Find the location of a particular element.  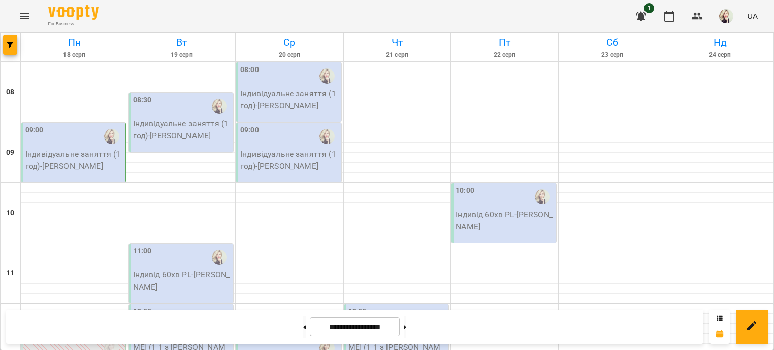

h6: Ср is located at coordinates (289, 42).